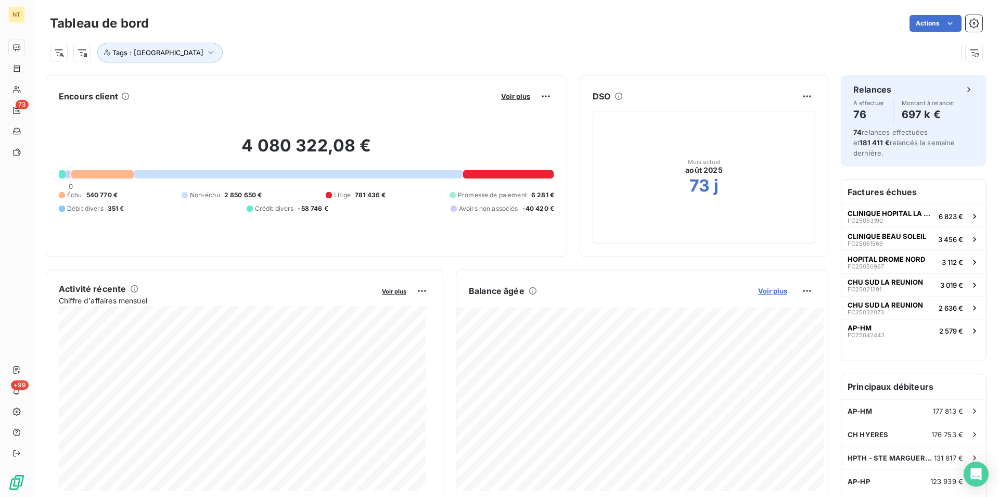  I want to click on span: Promesse de paiement, so click(492, 195).